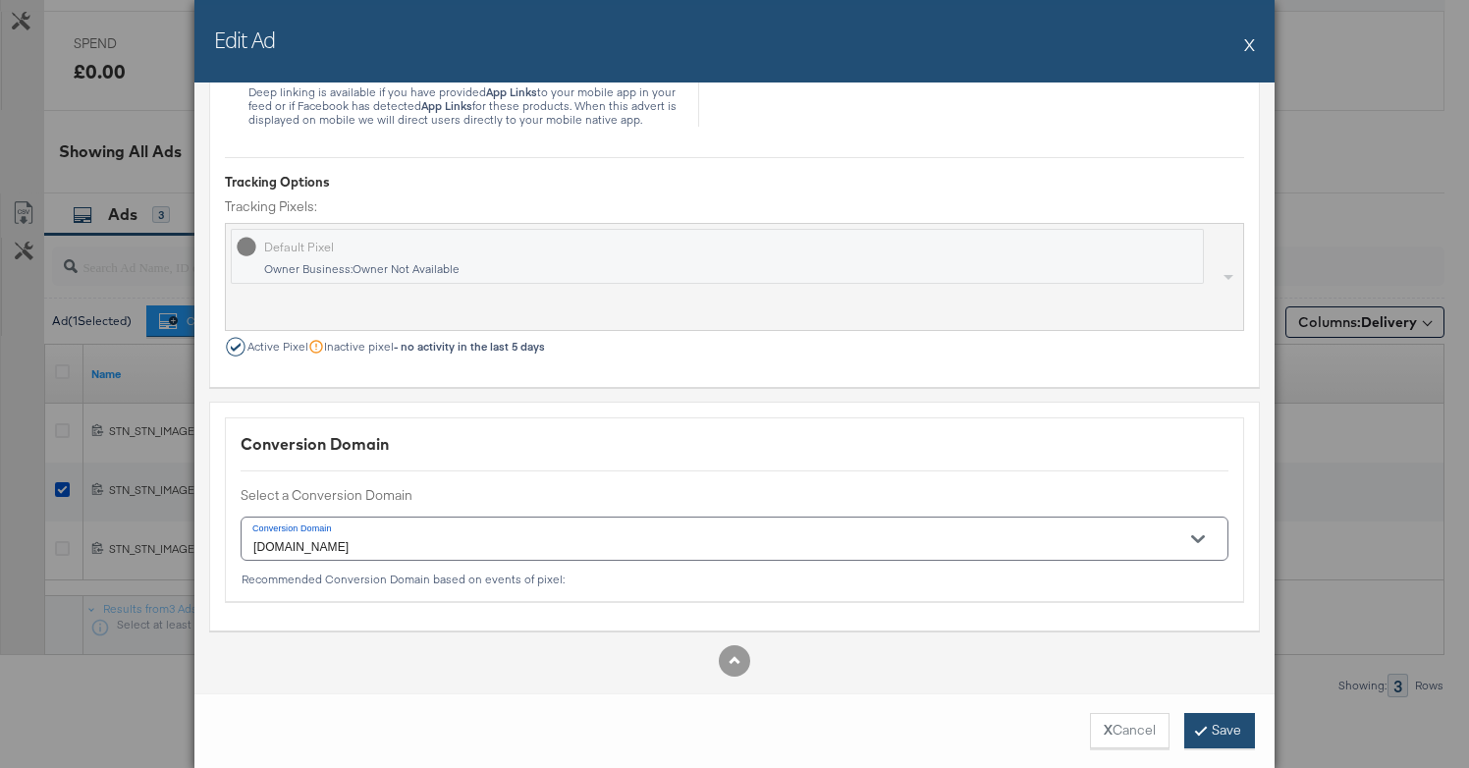 The height and width of the screenshot is (768, 1469). I want to click on div: Default Pixel, so click(299, 247).